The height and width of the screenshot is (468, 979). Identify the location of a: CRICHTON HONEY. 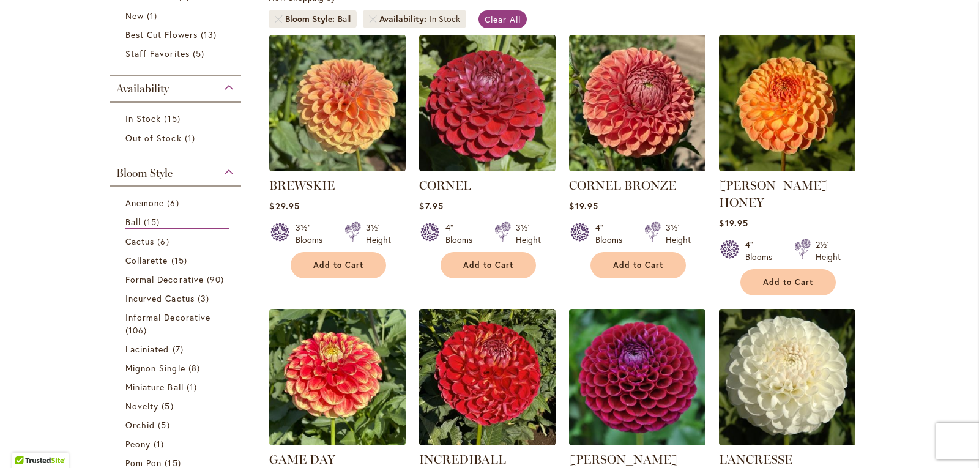
(787, 168).